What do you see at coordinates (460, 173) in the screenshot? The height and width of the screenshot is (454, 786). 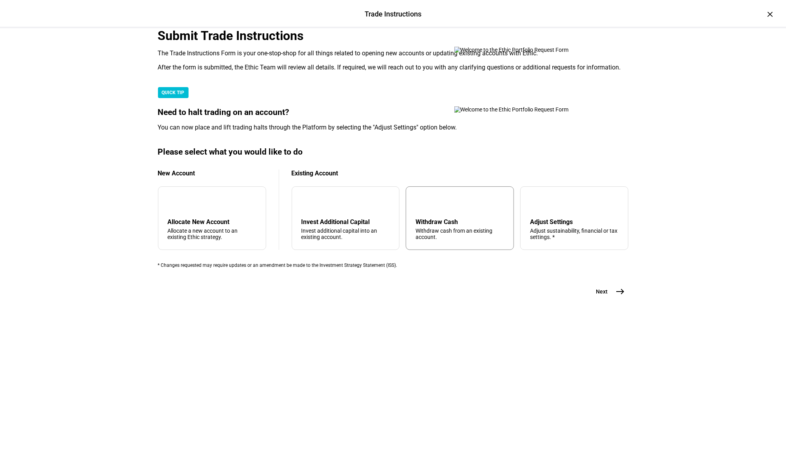 I see `div: Existing Account` at bounding box center [460, 173].